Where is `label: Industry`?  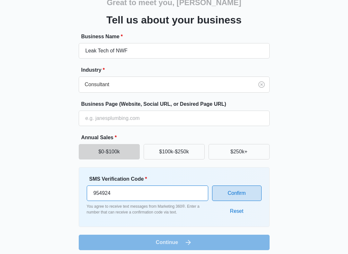
label: Industry is located at coordinates (177, 70).